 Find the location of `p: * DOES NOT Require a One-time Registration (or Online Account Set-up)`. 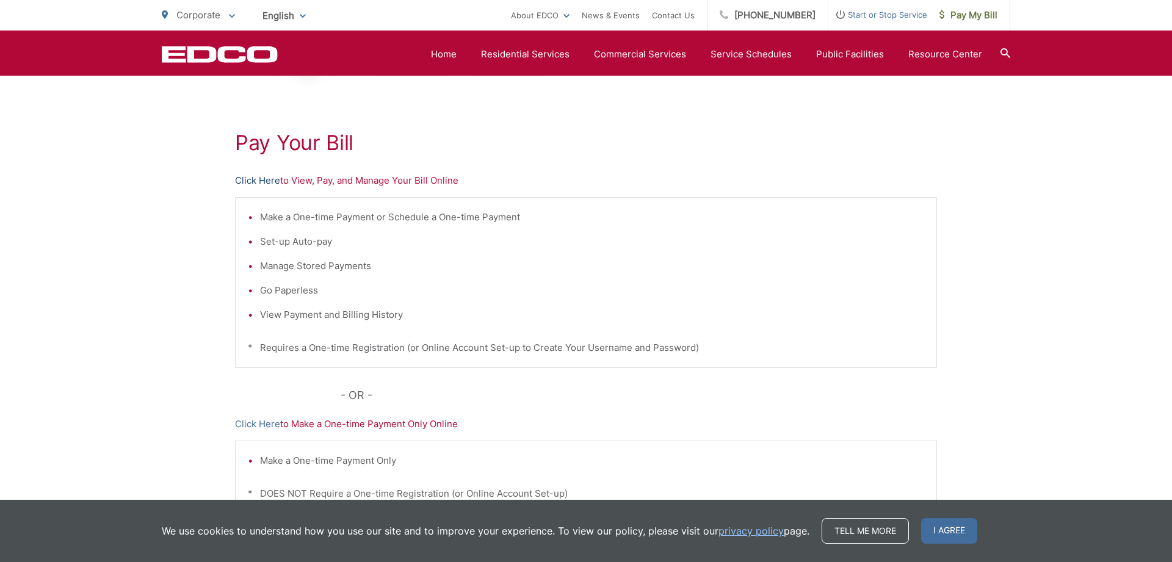

p: * DOES NOT Require a One-time Registration (or Online Account Set-up) is located at coordinates (586, 494).